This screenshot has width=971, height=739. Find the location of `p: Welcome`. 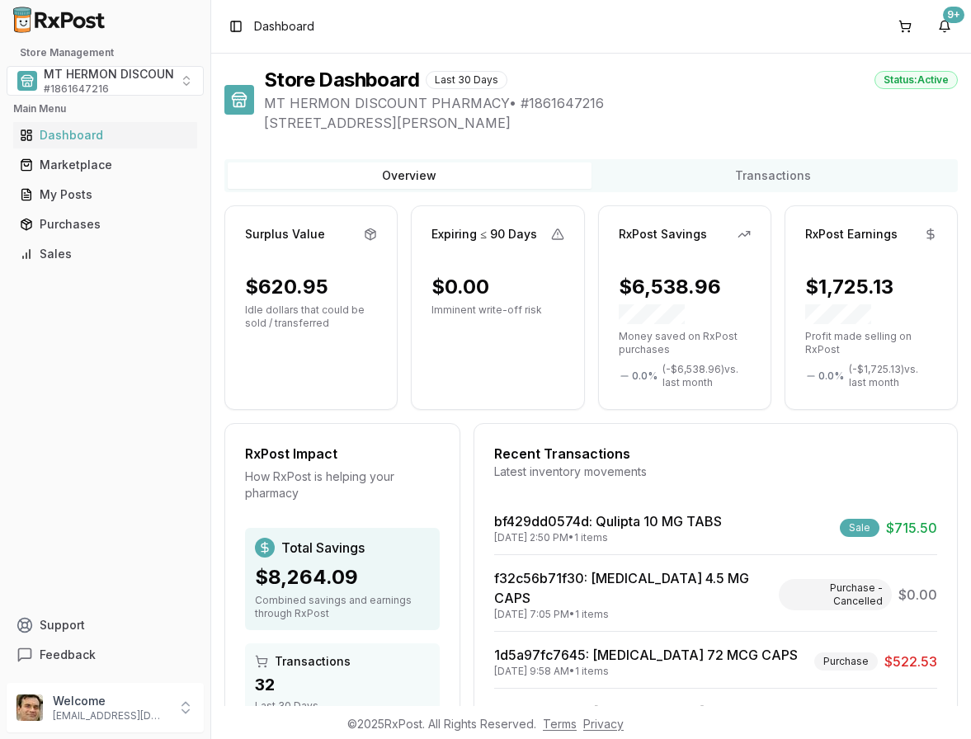

p: Welcome is located at coordinates (110, 701).